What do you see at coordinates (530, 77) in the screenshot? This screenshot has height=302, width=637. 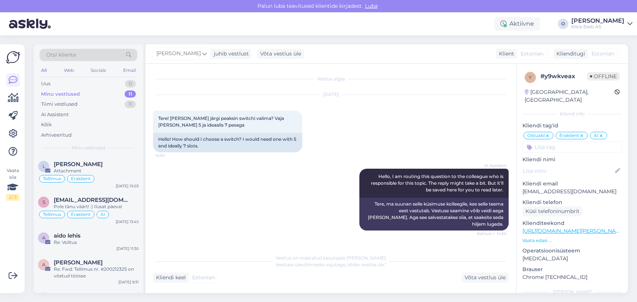 I see `span: y` at bounding box center [530, 77].